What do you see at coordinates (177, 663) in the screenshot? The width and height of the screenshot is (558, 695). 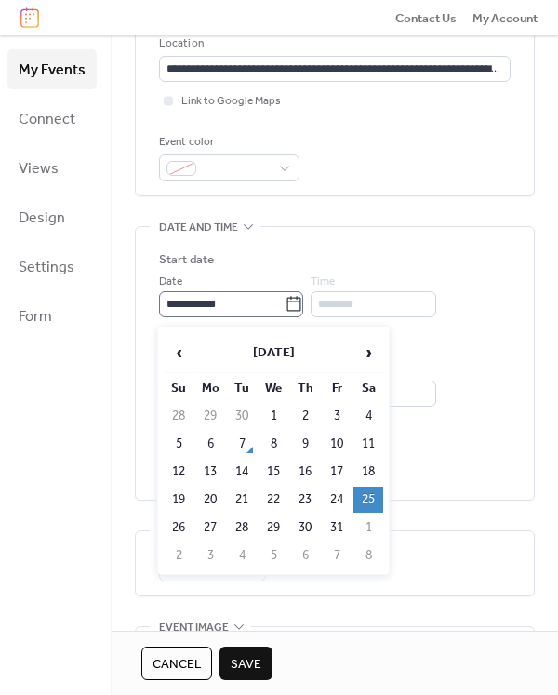 I see `button: Cancel` at bounding box center [177, 663].